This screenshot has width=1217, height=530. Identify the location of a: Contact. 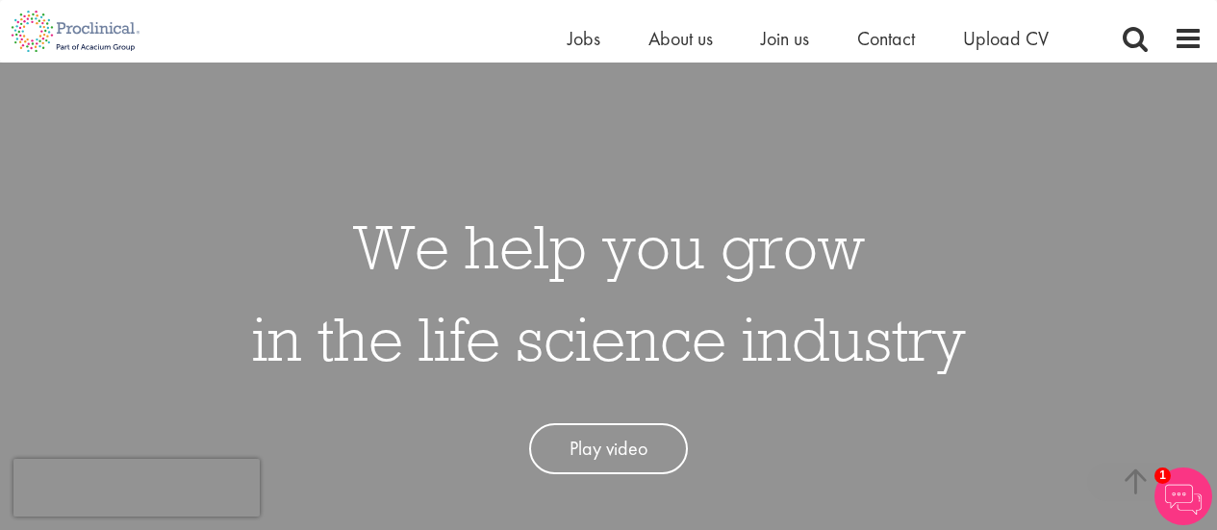
(886, 38).